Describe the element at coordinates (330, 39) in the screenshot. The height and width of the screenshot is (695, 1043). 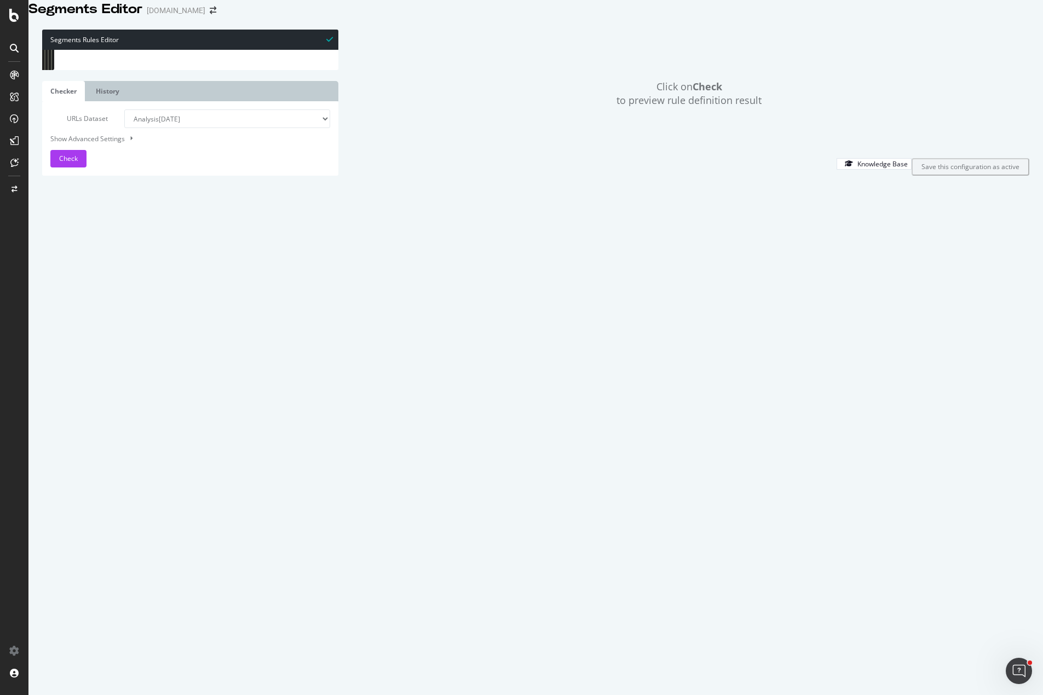
I see `span: Syntax is valid` at that location.